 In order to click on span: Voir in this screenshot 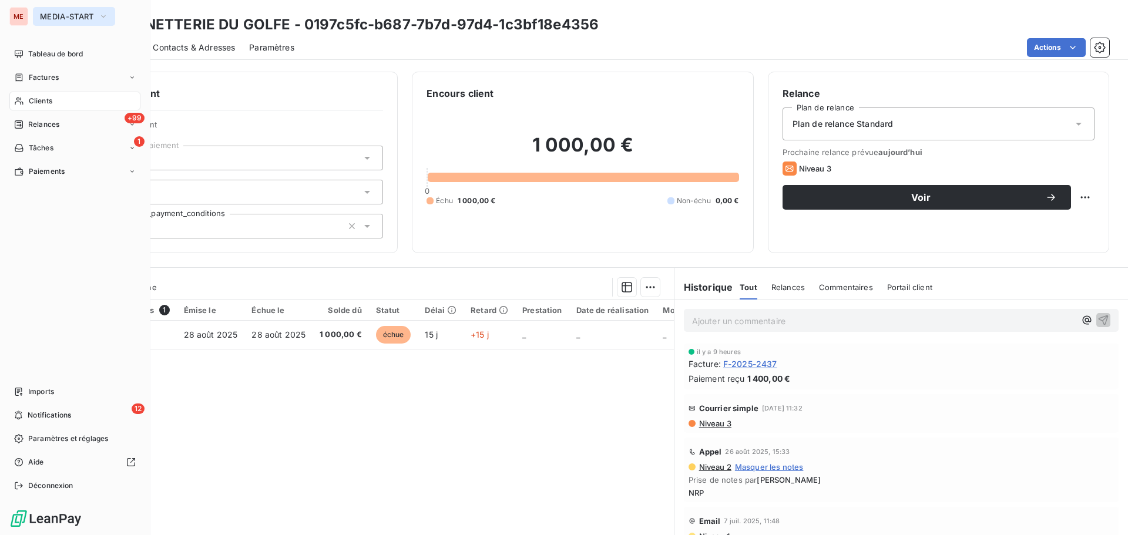, I will do `click(921, 197)`.